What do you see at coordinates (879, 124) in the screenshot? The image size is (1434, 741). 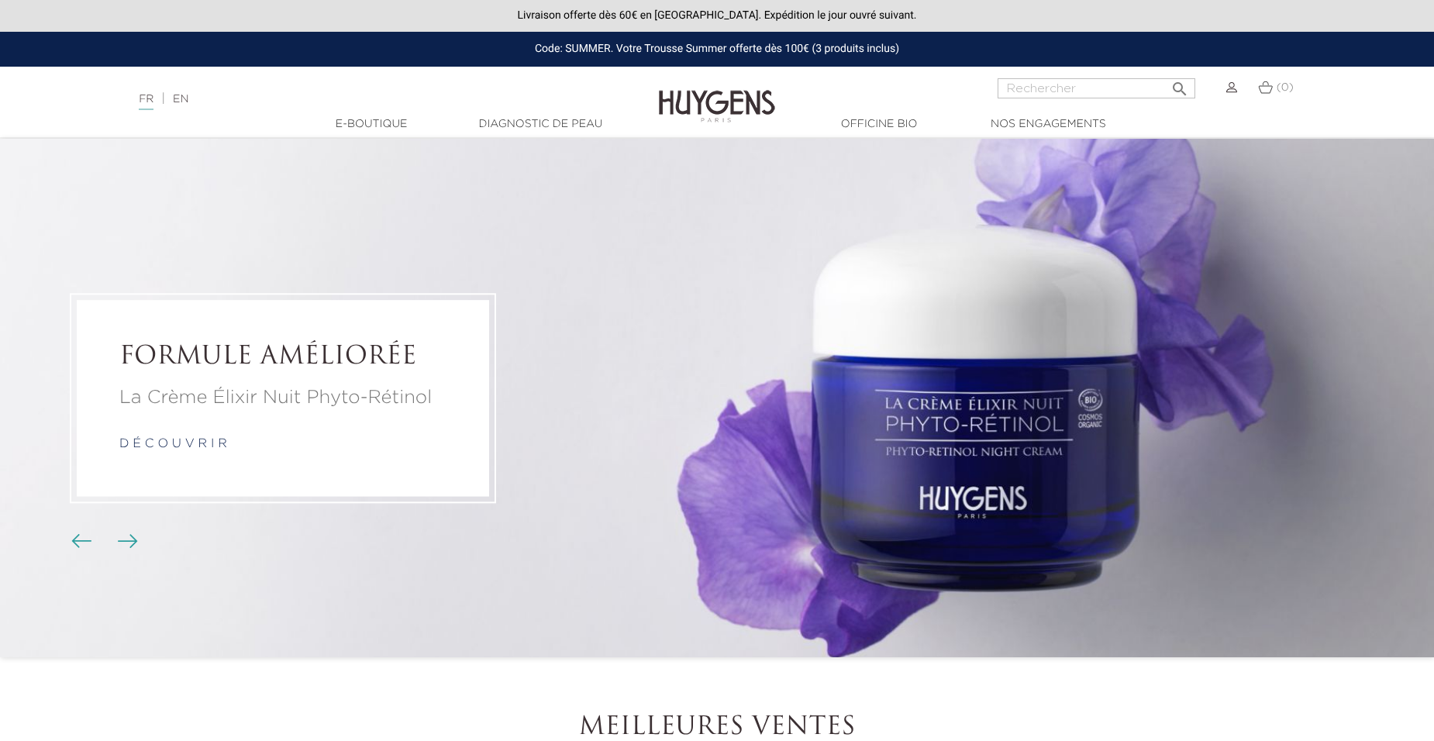 I see `a: Officine Bio` at bounding box center [879, 124].